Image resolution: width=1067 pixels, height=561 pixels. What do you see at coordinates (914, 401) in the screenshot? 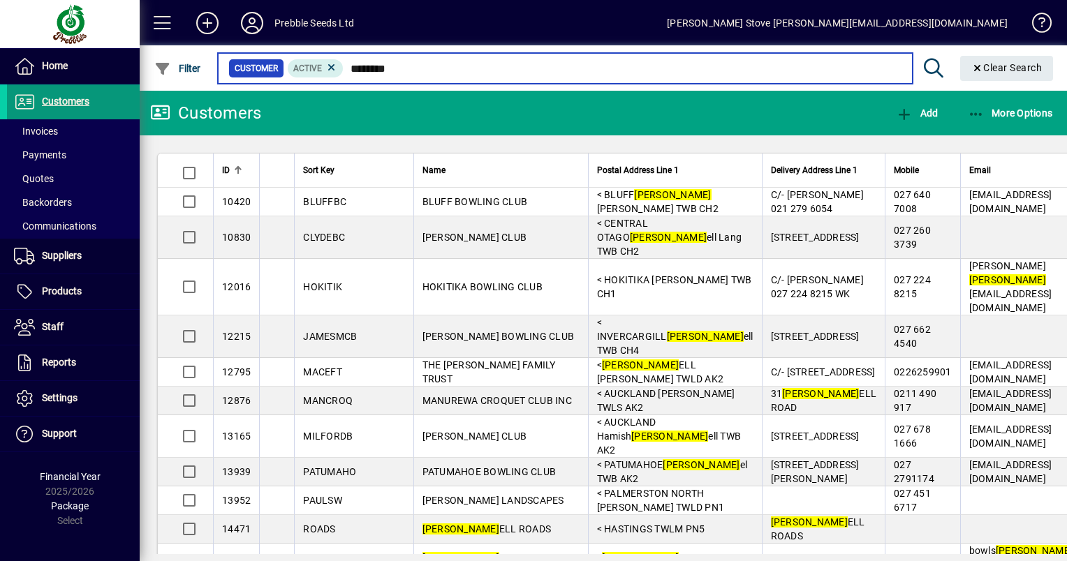
I see `span: 0211 490 917` at bounding box center [914, 401].